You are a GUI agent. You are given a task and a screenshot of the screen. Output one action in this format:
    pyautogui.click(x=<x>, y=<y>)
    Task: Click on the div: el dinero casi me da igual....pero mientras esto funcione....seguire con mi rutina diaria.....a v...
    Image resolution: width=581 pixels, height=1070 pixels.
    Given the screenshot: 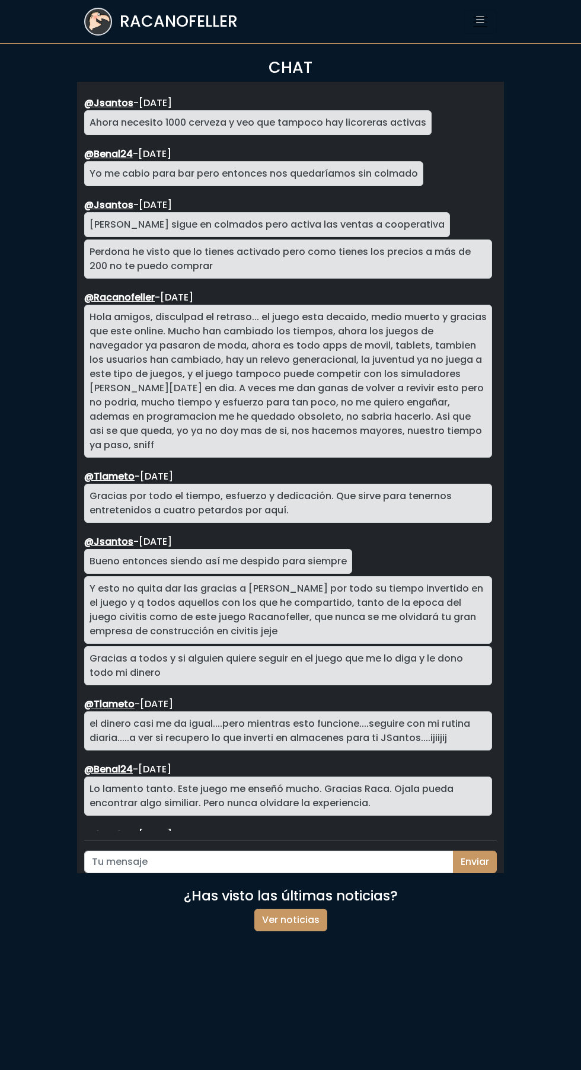 What is the action you would take?
    pyautogui.click(x=288, y=731)
    